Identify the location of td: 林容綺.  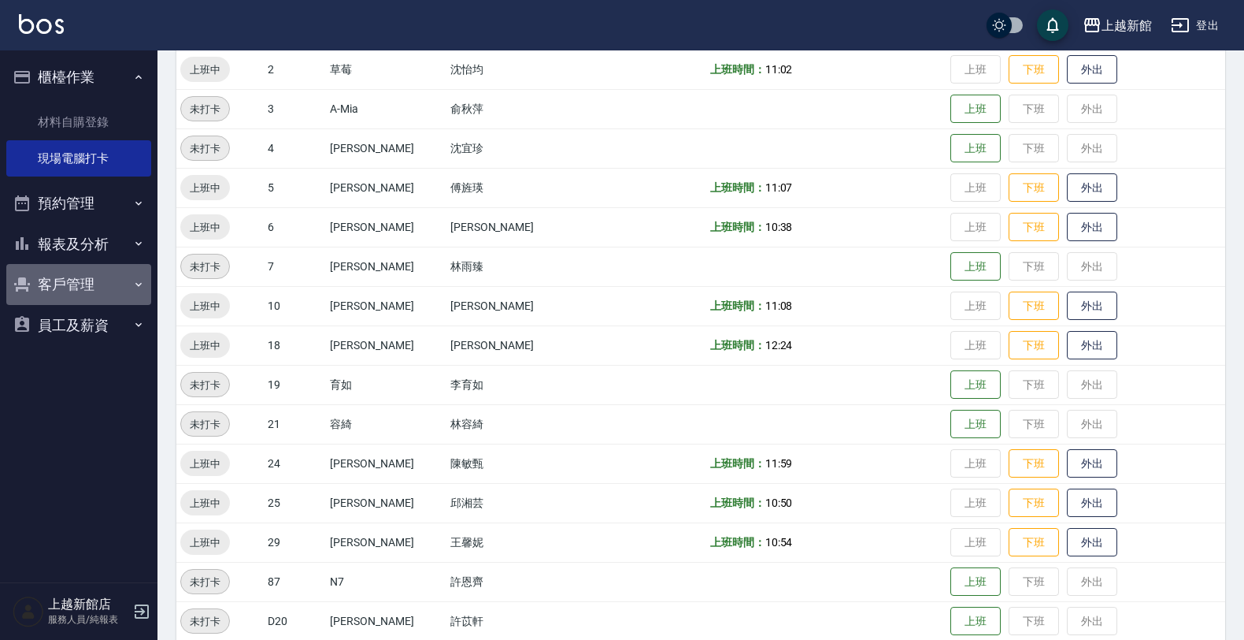
(517, 424).